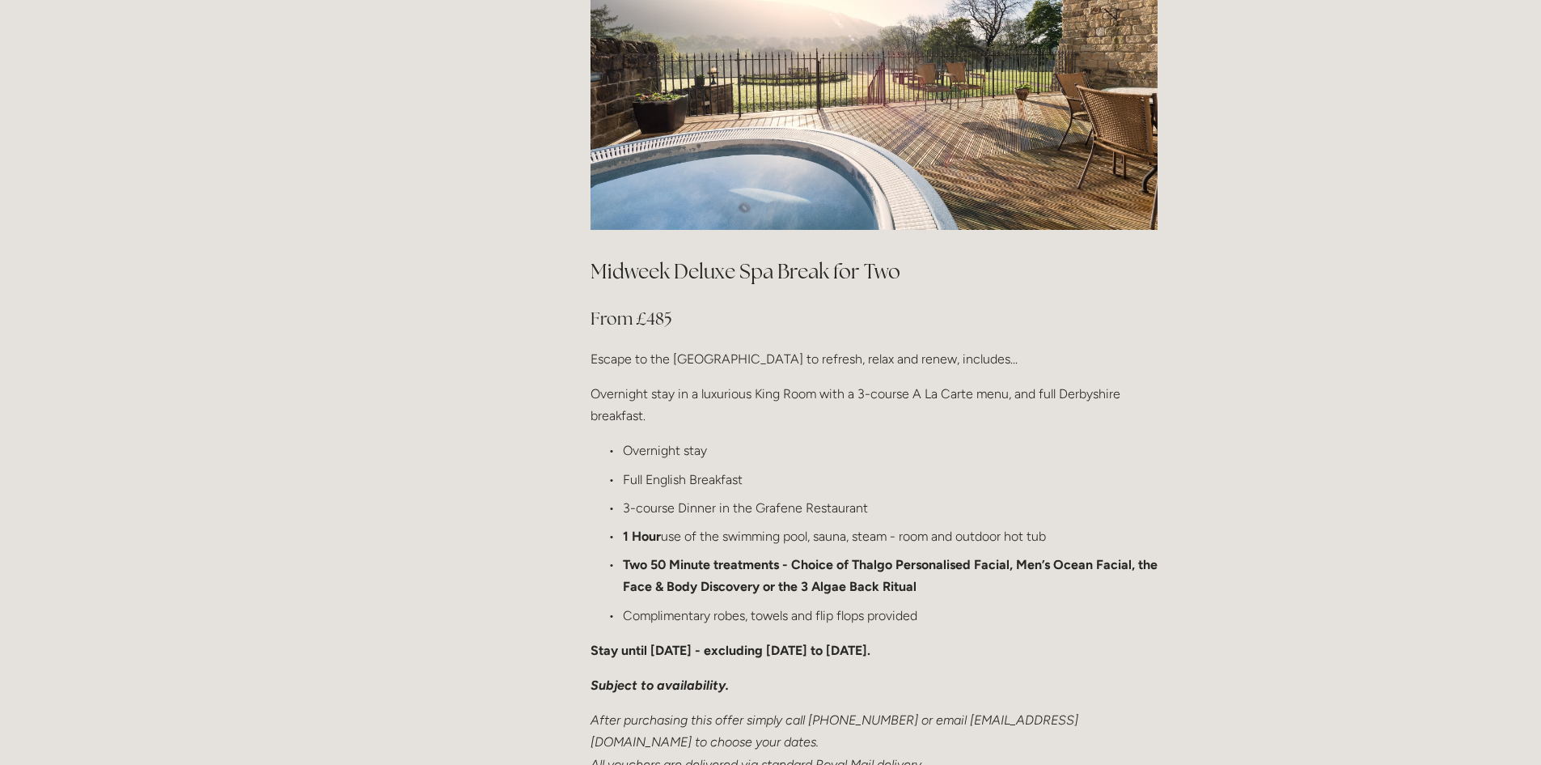 The image size is (1541, 765). What do you see at coordinates (892, 575) in the screenshot?
I see `strong: Two 50 Minute treatments - Choice of Thalgo Personalised Facial, Men’s Ocean Facial, the Face & B...` at bounding box center [892, 575].